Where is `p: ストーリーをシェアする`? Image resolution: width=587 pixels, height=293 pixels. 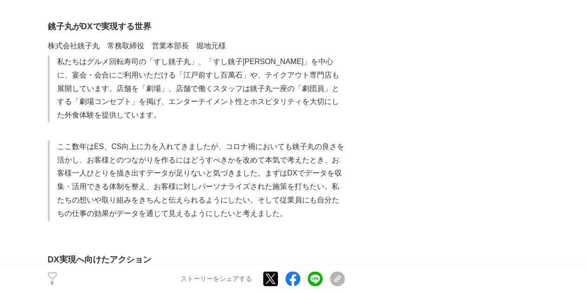 p: ストーリーをシェアする is located at coordinates (216, 278).